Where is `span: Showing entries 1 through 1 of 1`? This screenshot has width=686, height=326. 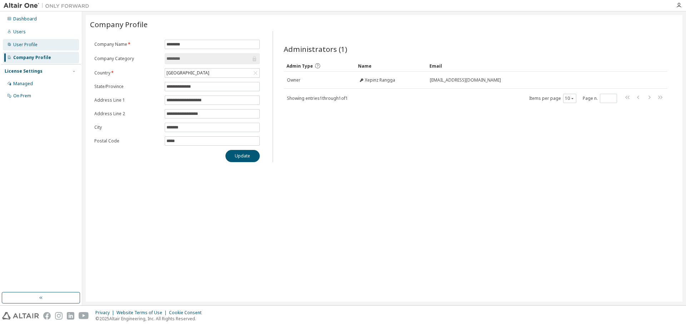
span: Showing entries 1 through 1 of 1 is located at coordinates (317, 98).